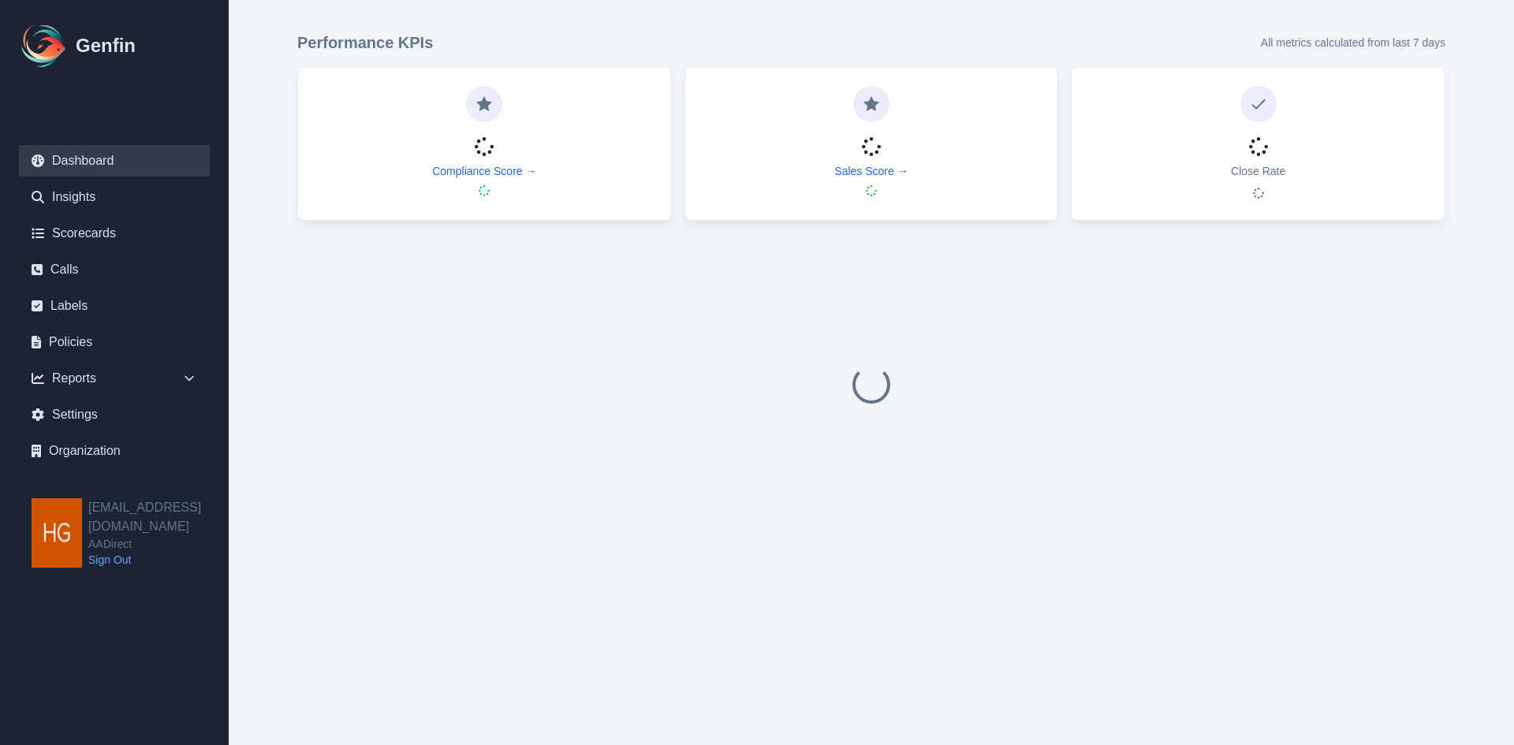 The height and width of the screenshot is (745, 1514). I want to click on a: Compliance Score →, so click(484, 171).